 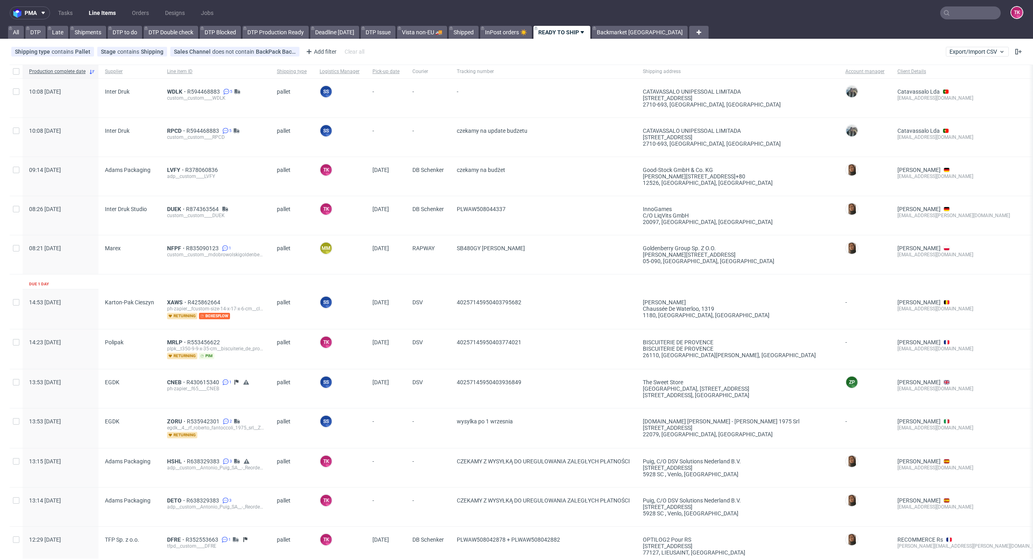 I want to click on div: Chaussée de Waterloo, 1319, so click(x=738, y=309).